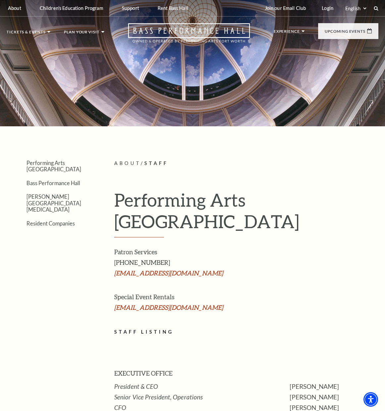 The width and height of the screenshot is (385, 411). Describe the element at coordinates (136, 386) in the screenshot. I see `em: President & CEO` at that location.